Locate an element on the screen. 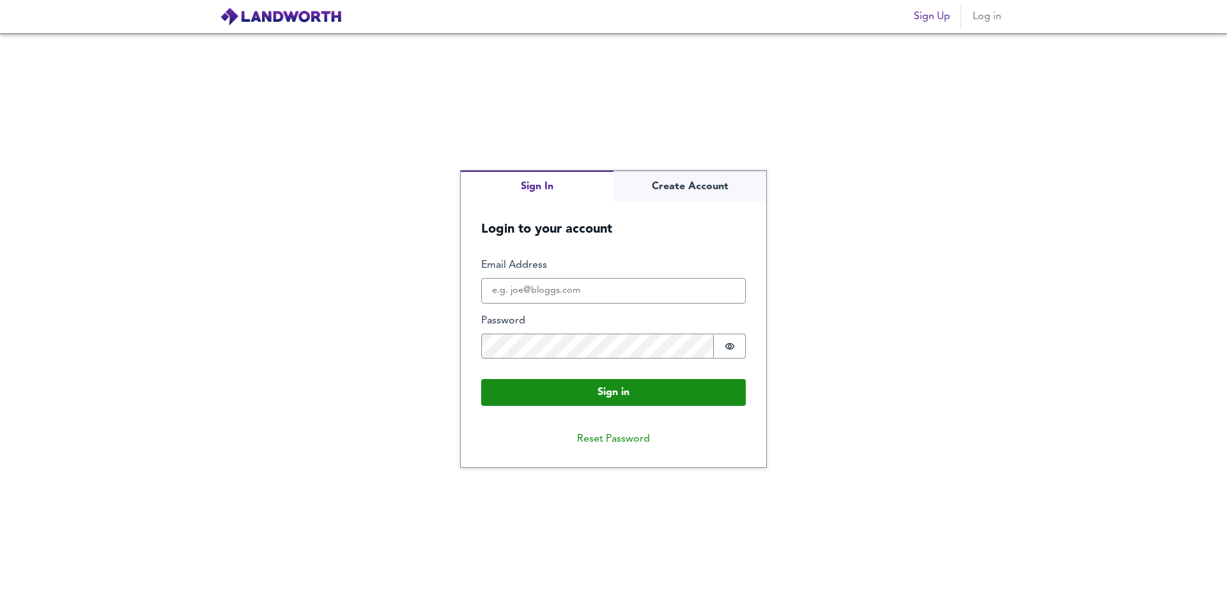 The width and height of the screenshot is (1227, 604). input: e.g. joe@bloggs.com is located at coordinates (614, 291).